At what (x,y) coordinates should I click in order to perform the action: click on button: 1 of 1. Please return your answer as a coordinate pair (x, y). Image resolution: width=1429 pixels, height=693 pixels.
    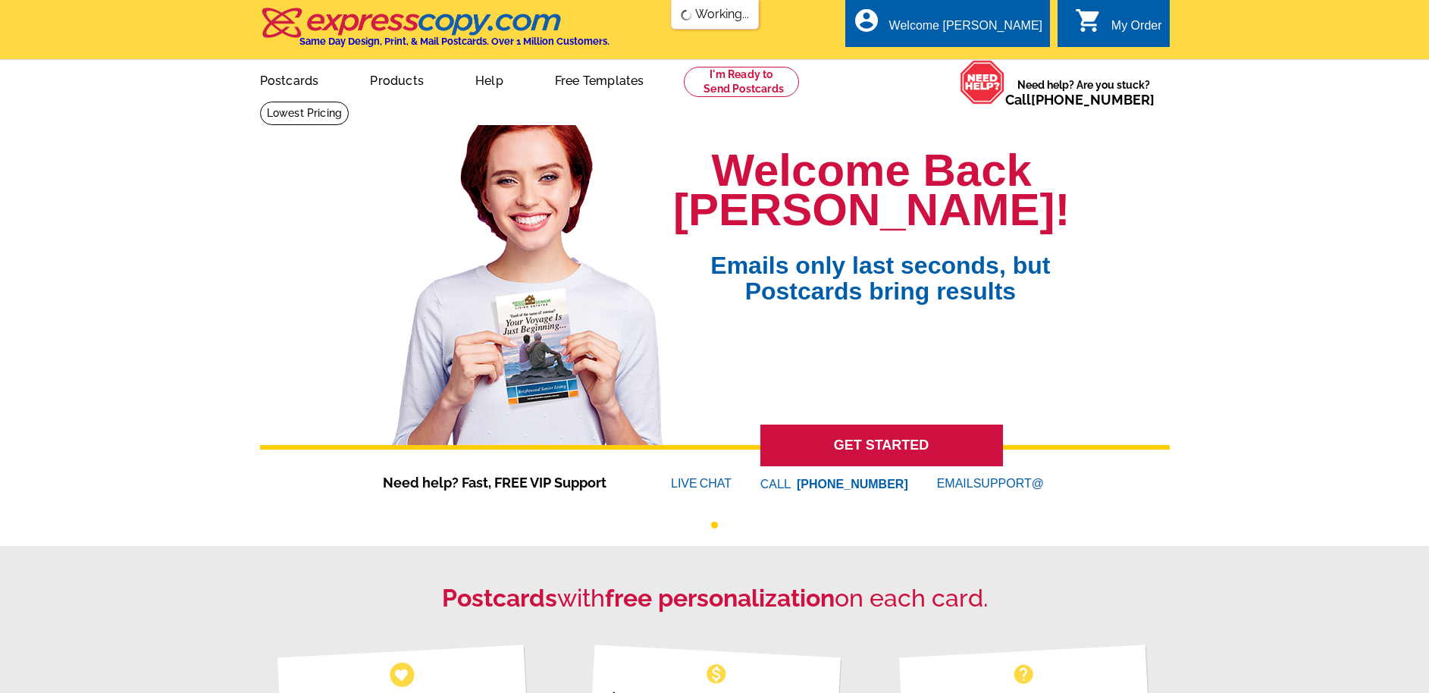
    Looking at the image, I should click on (714, 525).